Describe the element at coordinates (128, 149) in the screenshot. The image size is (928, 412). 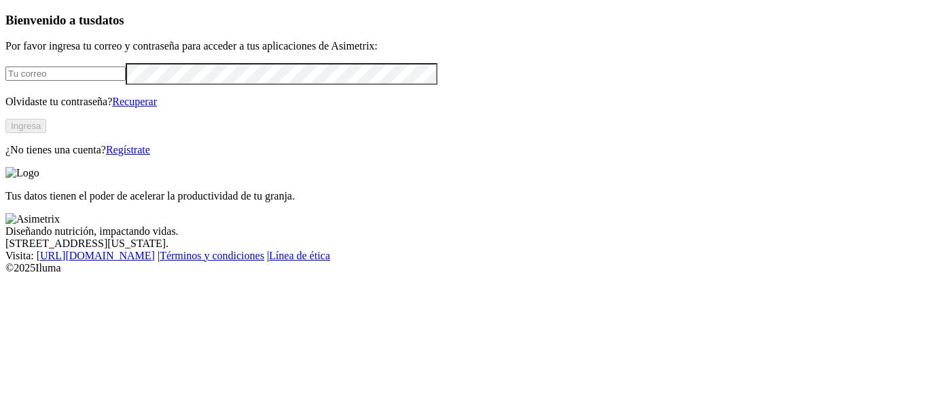
I see `a: Regístrate` at that location.